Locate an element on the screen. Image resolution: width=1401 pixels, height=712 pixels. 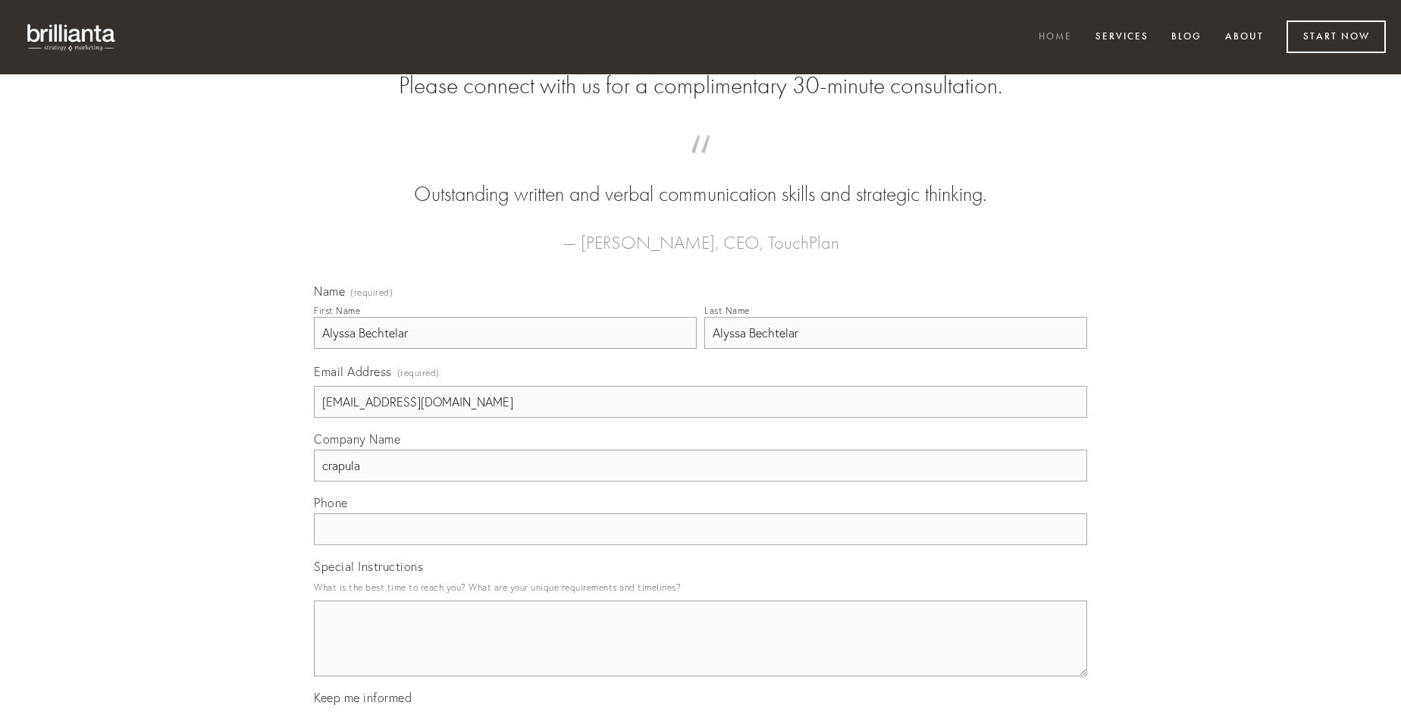
p: What is the best time to reach you? What are your unique requirements and timelines? is located at coordinates (700, 587).